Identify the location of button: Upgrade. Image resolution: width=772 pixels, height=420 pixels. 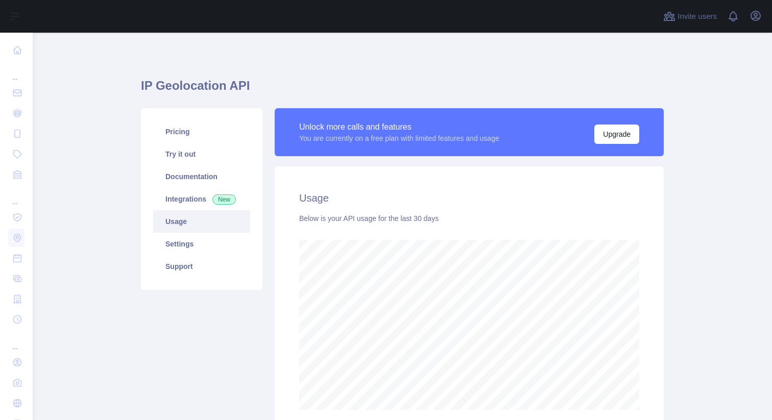
(617, 134).